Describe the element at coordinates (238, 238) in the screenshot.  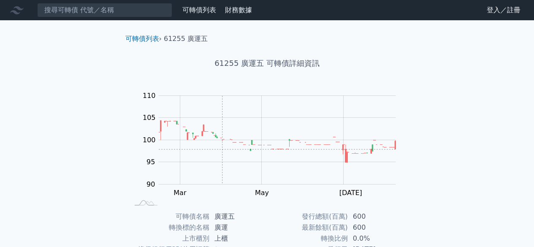
I see `td: 上櫃` at that location.